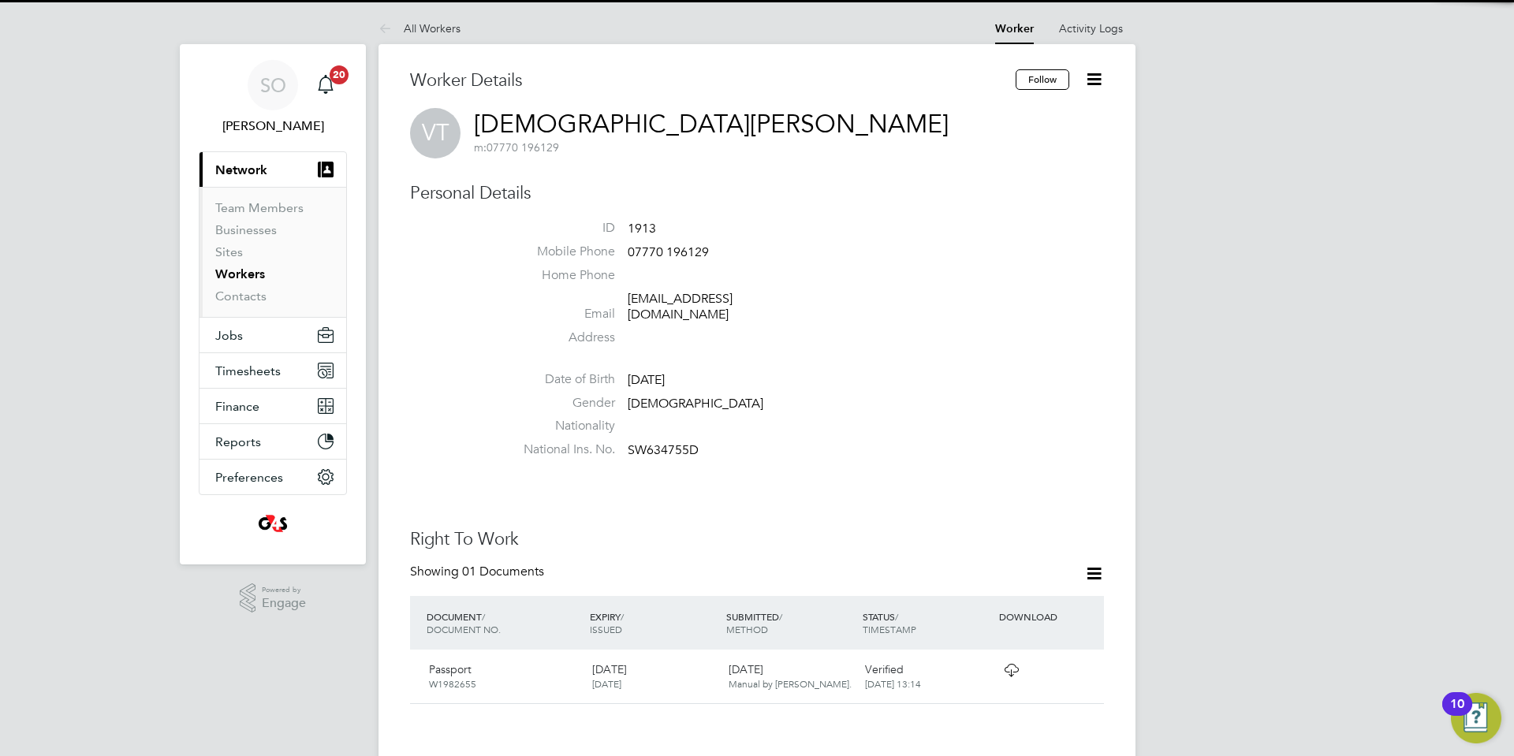 The image size is (1514, 756). What do you see at coordinates (464, 629) in the screenshot?
I see `span: DOCUMENT NO.` at bounding box center [464, 629].